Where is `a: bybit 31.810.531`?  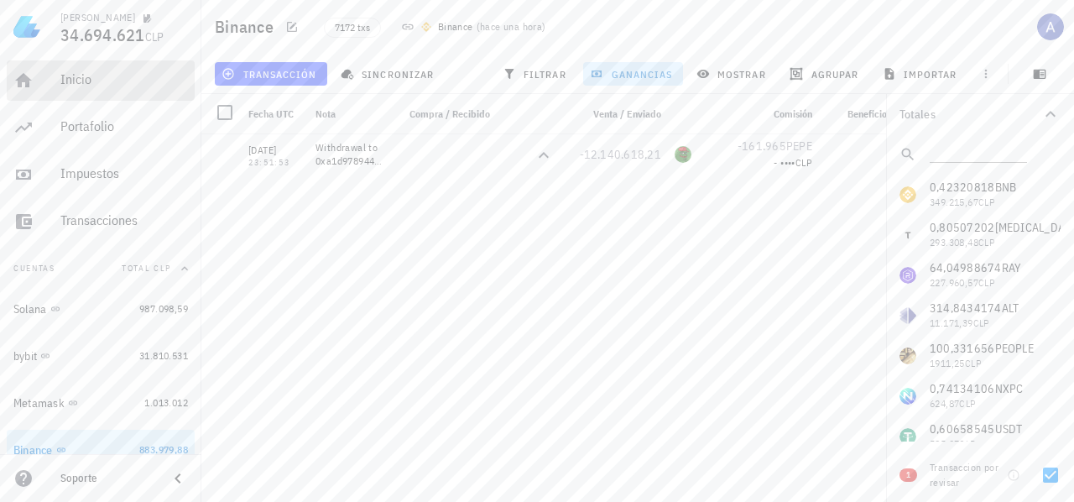 a: bybit 31.810.531 is located at coordinates (101, 356).